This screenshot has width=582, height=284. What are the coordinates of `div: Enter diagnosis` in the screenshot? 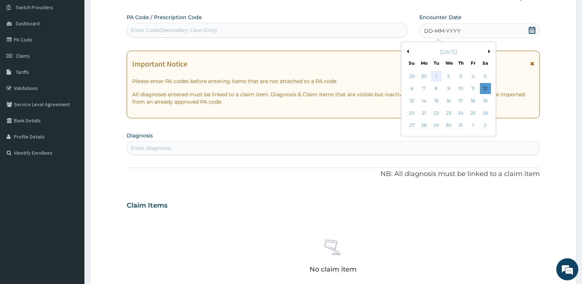 It's located at (151, 148).